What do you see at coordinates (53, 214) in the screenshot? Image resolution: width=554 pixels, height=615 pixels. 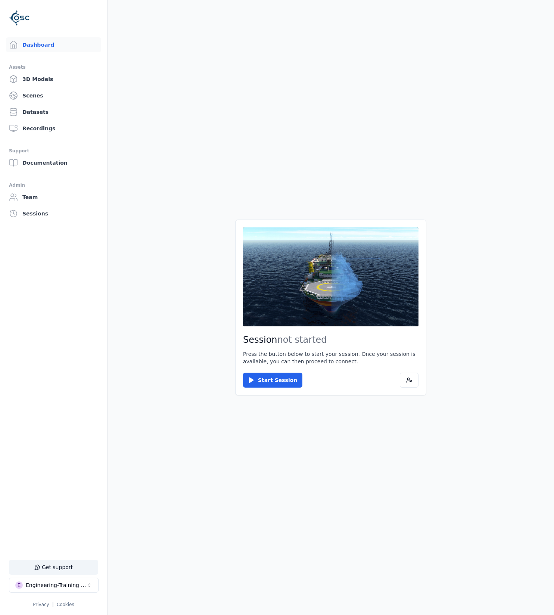 I see `a: Sessions` at bounding box center [53, 214].